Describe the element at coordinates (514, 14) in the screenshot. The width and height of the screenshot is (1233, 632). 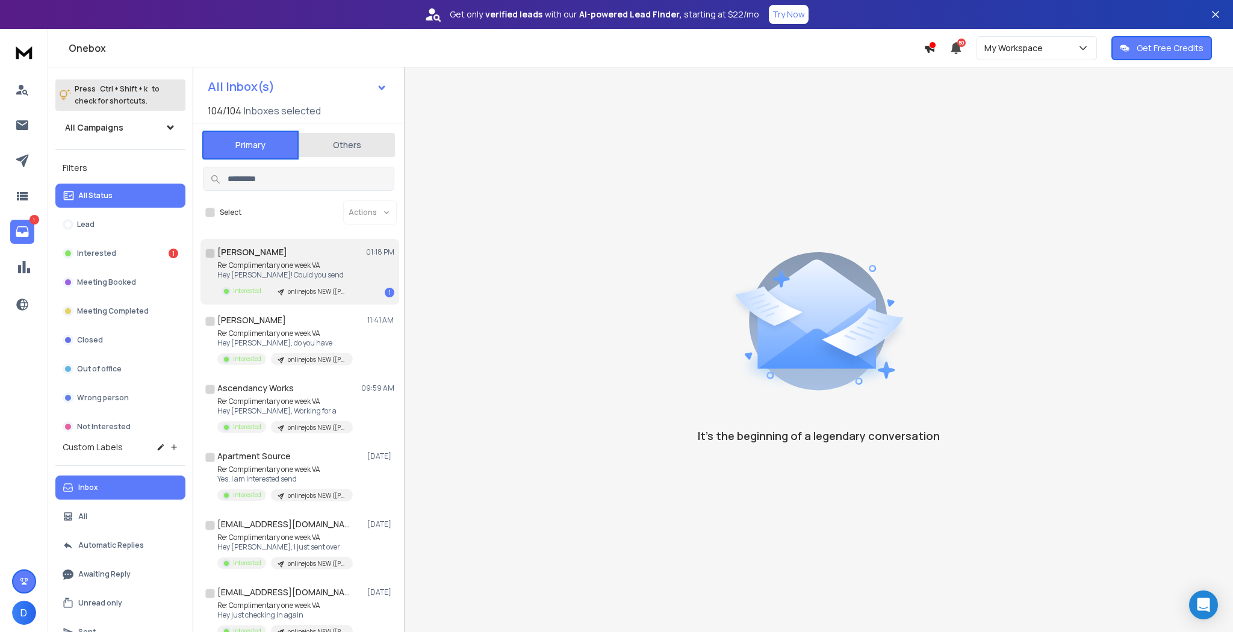
I see `strong: verified leads` at that location.